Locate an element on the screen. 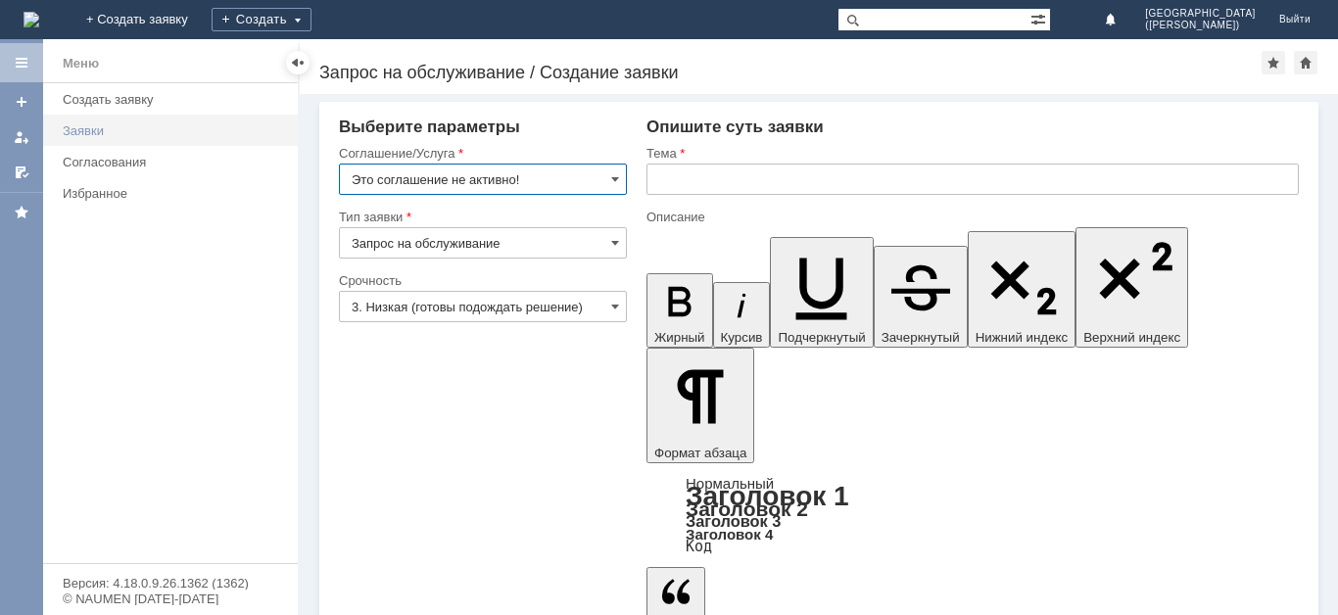  img: logo is located at coordinates (31, 20).